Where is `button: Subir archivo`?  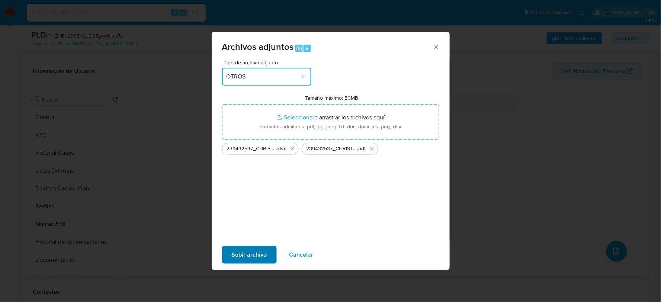 button: Subir archivo is located at coordinates (249, 255).